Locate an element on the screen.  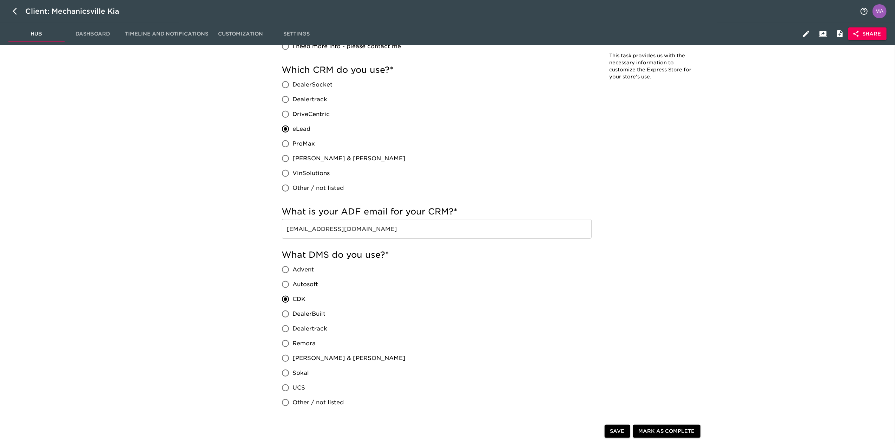
span: Dashboard is located at coordinates (93, 34).